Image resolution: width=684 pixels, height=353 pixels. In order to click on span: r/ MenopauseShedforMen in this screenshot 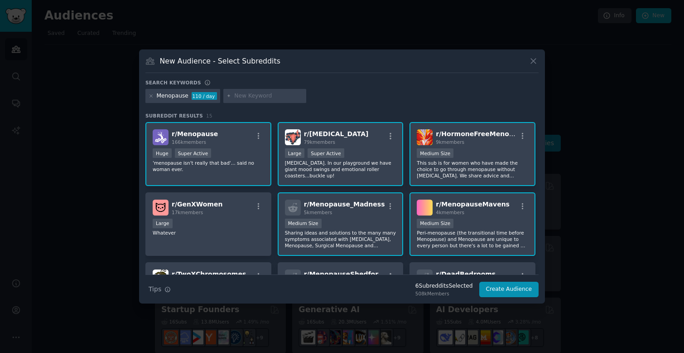, I will do `click(349, 274)`.